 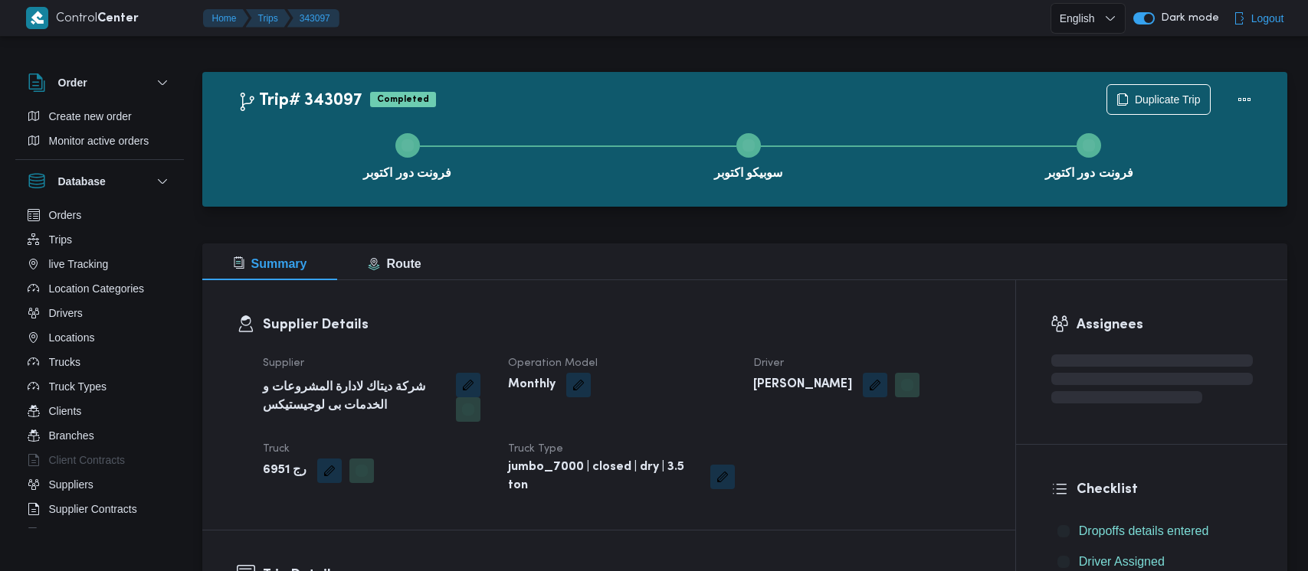 I want to click on button: Trucks, so click(x=100, y=362).